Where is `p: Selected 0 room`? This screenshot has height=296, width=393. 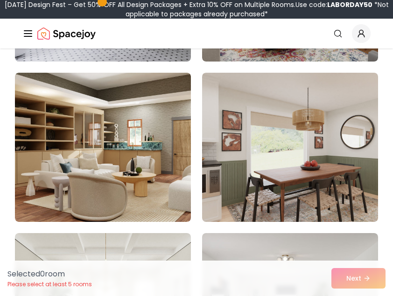
p: Selected 0 room is located at coordinates (49, 274).